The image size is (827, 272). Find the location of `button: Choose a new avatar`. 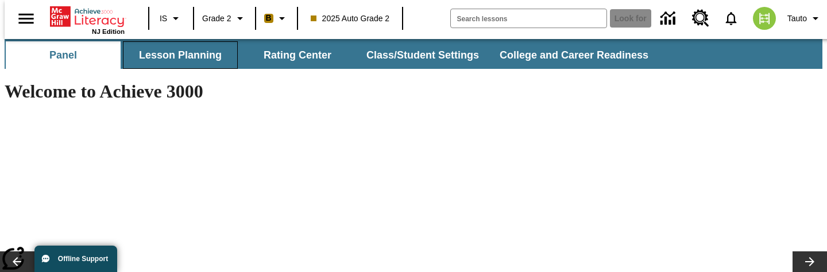

button: Choose a new avatar is located at coordinates (764, 18).